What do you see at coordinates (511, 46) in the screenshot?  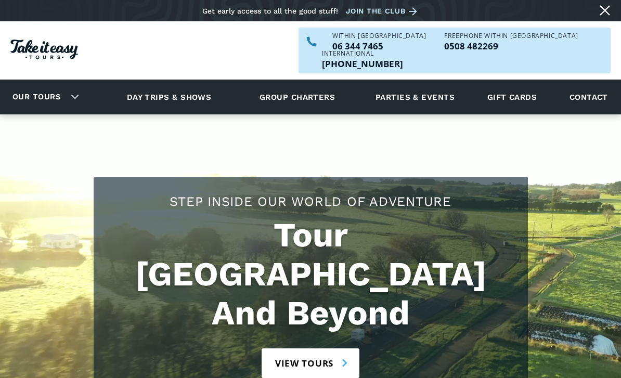 I see `p: 0508 482269` at bounding box center [511, 46].